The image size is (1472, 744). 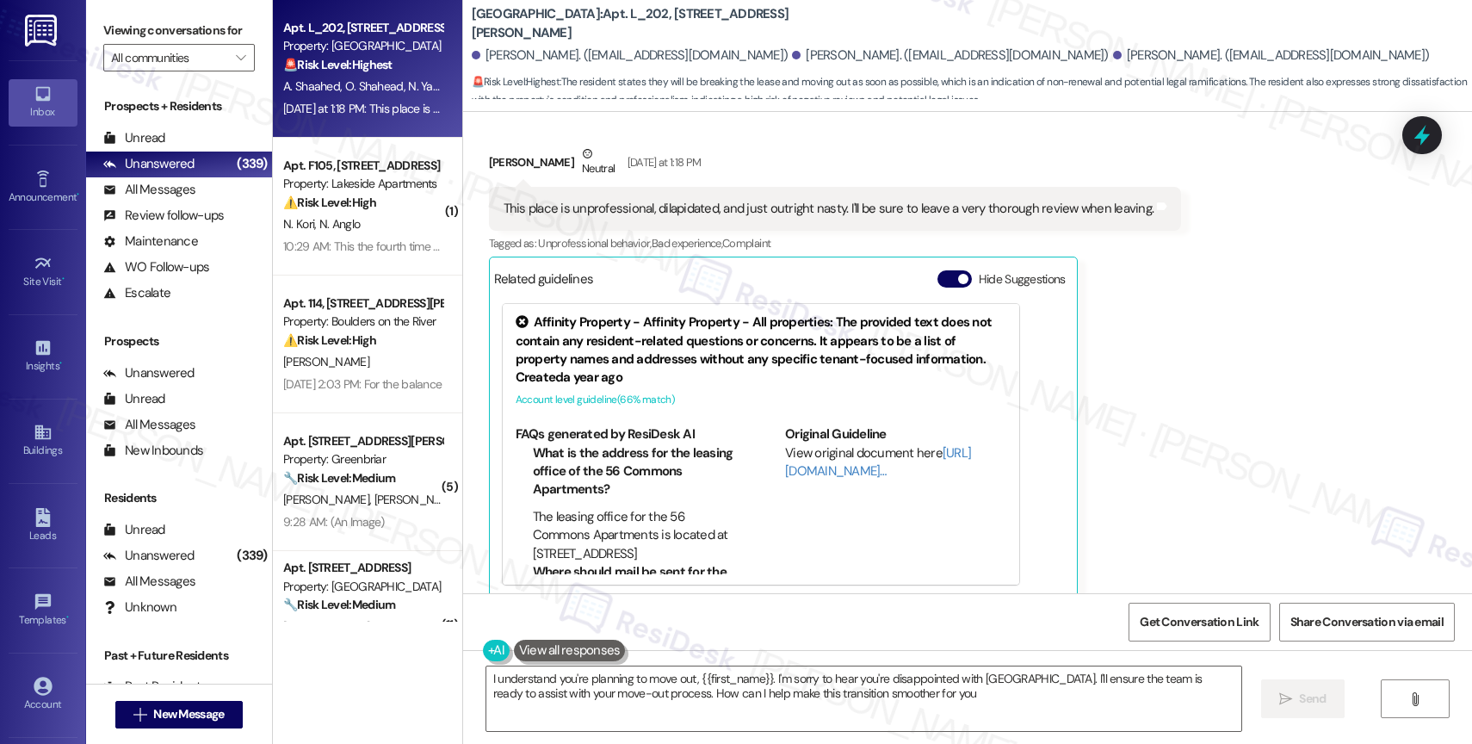 I want to click on div: Affinity Property - Affinity Property - All properties: The provided text does not contain any re..., so click(x=761, y=341).